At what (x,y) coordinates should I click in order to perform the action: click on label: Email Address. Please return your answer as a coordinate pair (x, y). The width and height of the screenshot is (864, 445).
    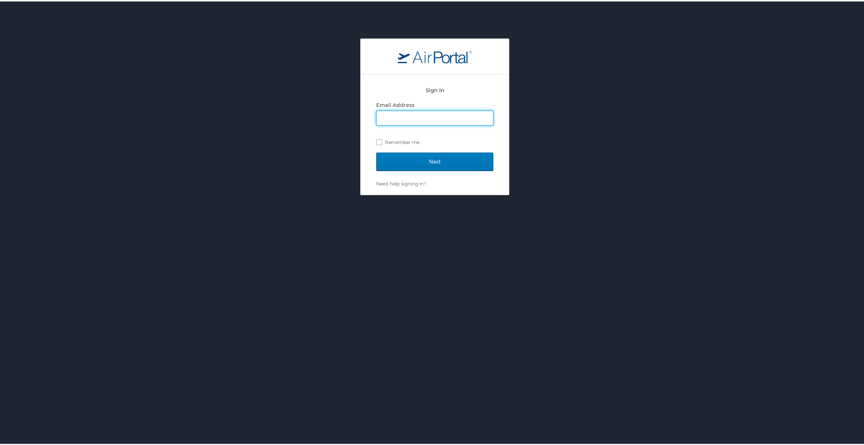
    Looking at the image, I should click on (395, 103).